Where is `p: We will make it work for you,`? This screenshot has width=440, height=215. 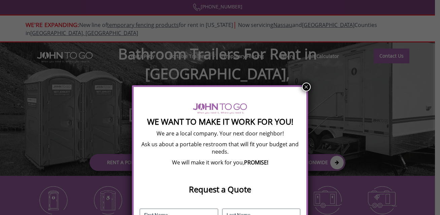 p: We will make it work for you, is located at coordinates (220, 162).